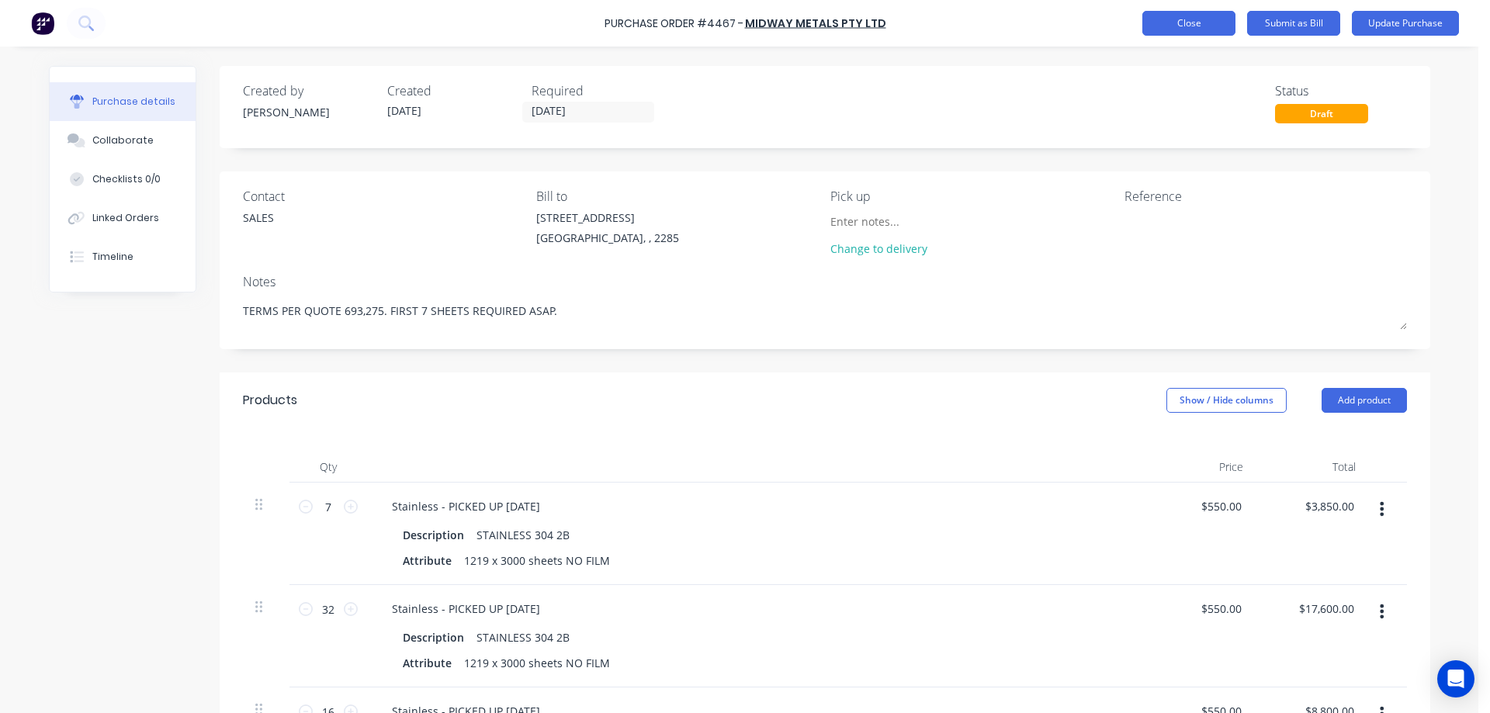 The image size is (1490, 713). Describe the element at coordinates (123, 140) in the screenshot. I see `button: Collaborate` at that location.